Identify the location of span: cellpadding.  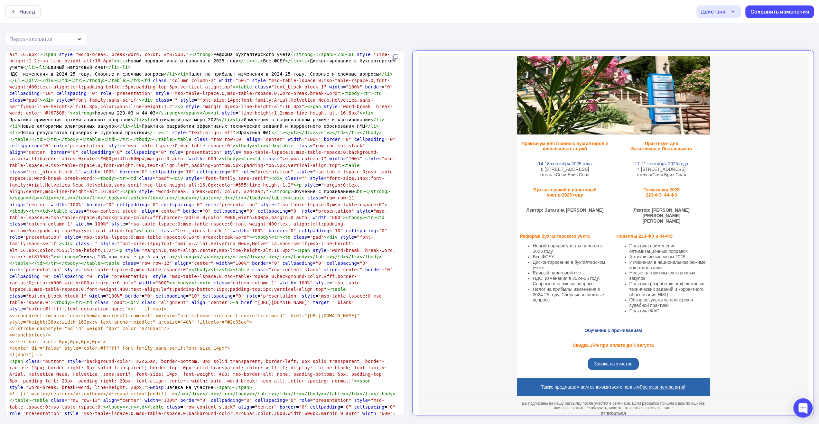
(96, 152).